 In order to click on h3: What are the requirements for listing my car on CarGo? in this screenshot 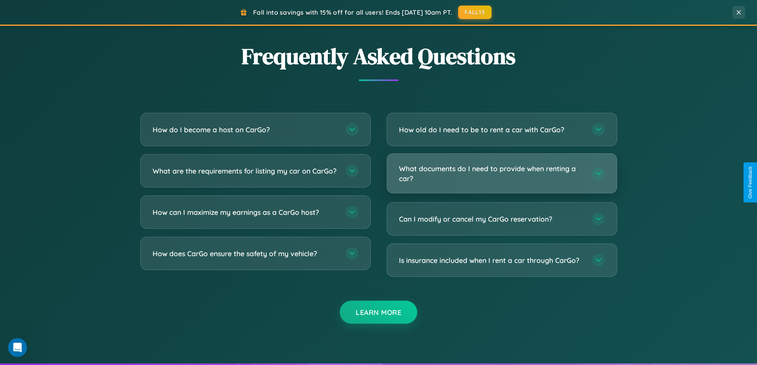, I will do `click(245, 171)`.